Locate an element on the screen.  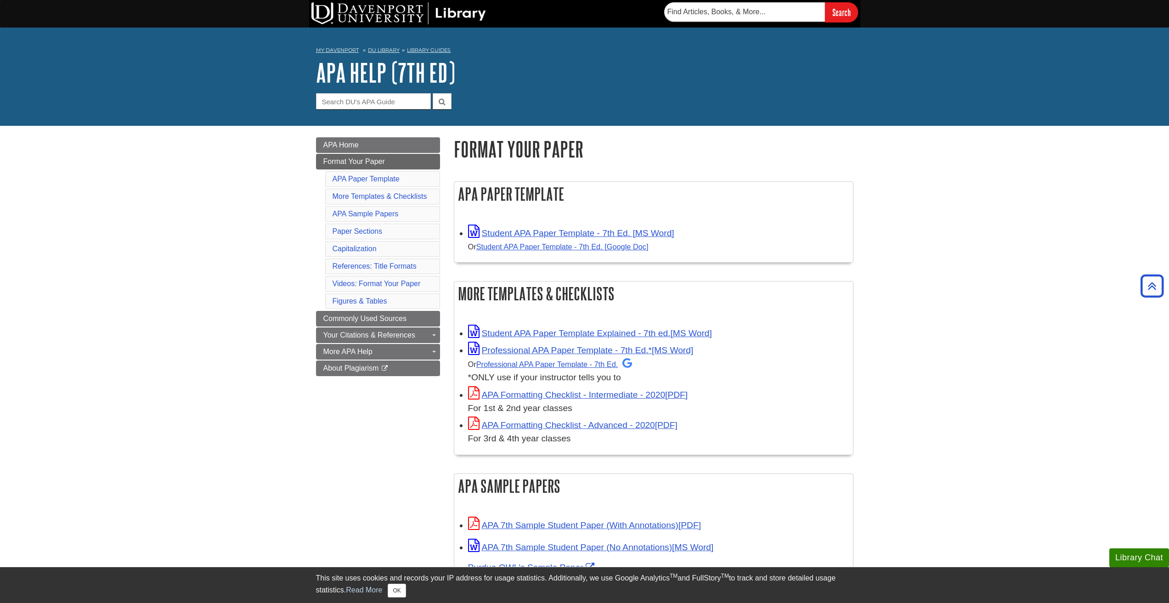
a: About Plagiarism is located at coordinates (378, 368).